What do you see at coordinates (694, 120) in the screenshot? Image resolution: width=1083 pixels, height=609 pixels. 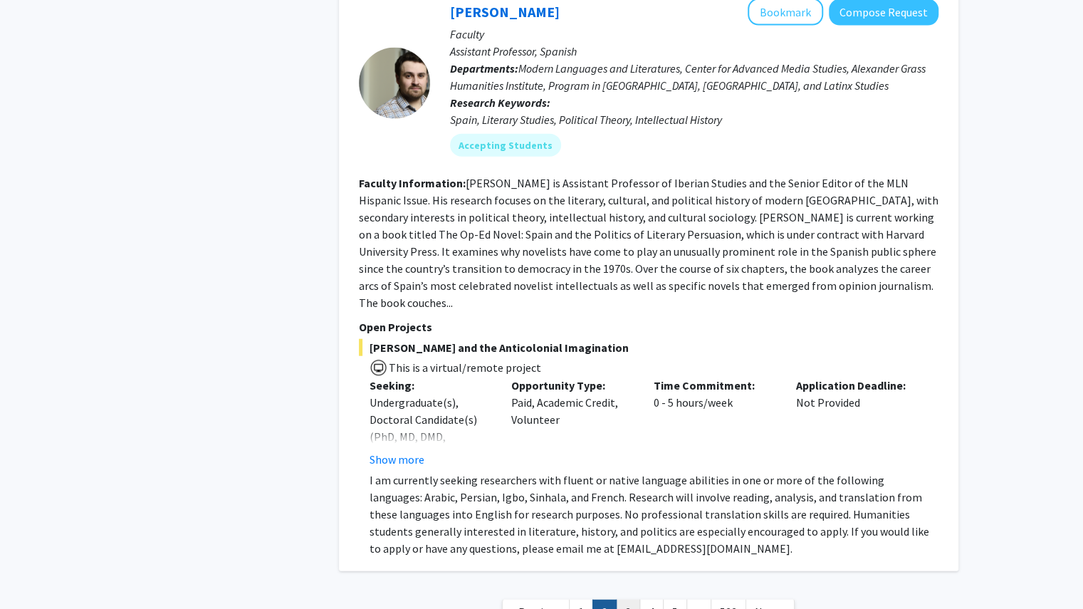 I see `div: Spain, Literary Studies, Political Theory, Intellectual History` at bounding box center [694, 120].